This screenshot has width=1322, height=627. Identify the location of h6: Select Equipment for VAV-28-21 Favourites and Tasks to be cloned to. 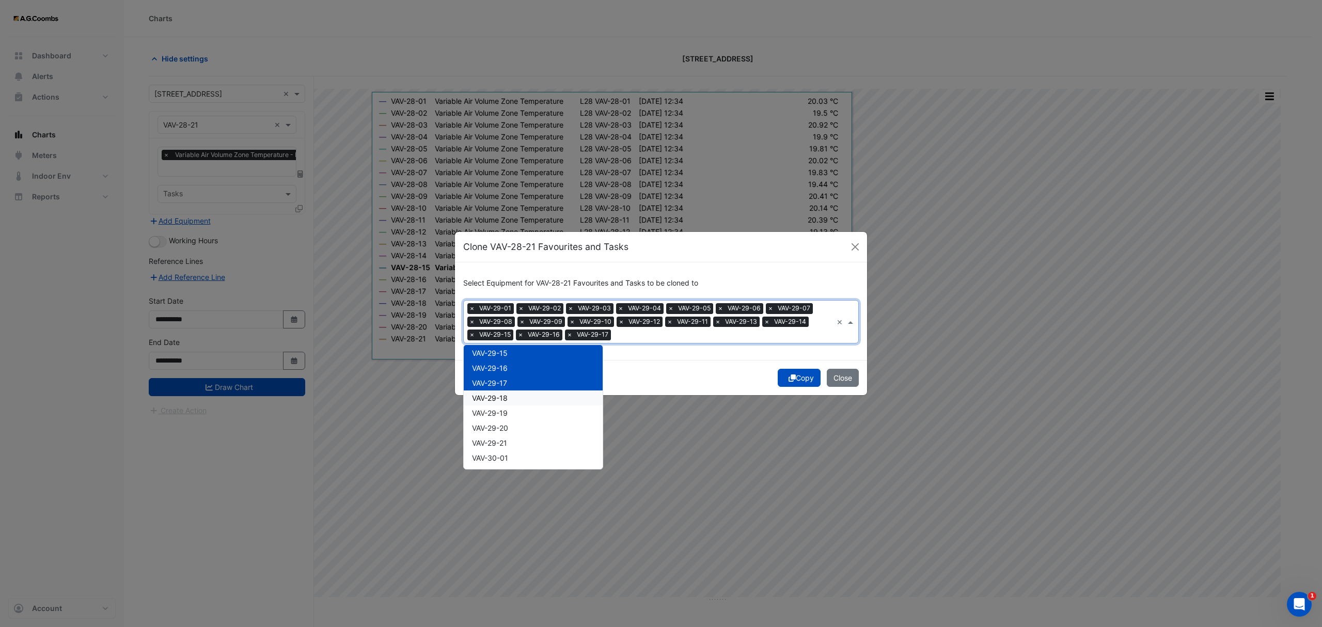
(661, 283).